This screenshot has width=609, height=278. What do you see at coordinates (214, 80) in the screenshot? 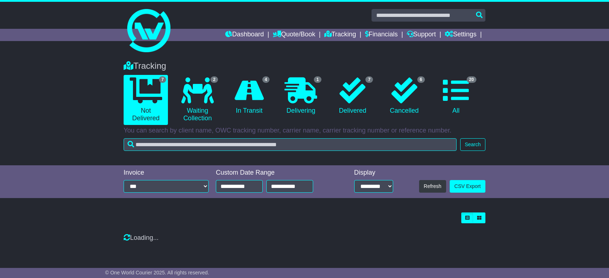
I see `span: 2` at bounding box center [214, 80].